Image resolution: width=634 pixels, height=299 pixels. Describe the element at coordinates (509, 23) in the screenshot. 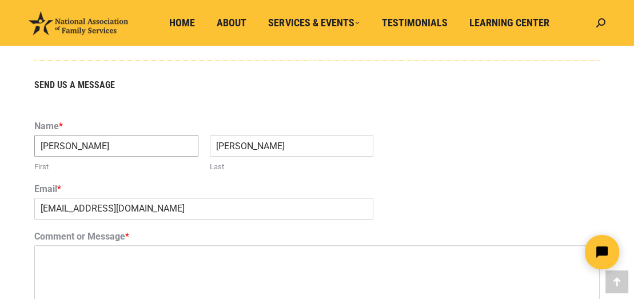

I see `span: Learning Center` at that location.